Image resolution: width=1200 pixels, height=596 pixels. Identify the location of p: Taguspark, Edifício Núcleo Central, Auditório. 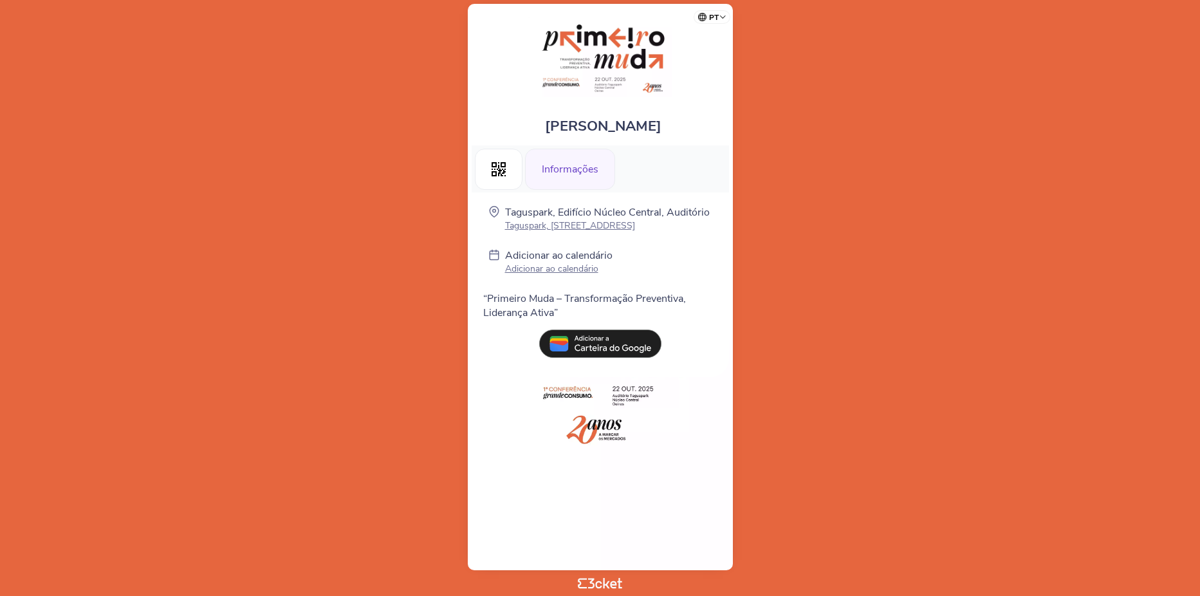
(608, 212).